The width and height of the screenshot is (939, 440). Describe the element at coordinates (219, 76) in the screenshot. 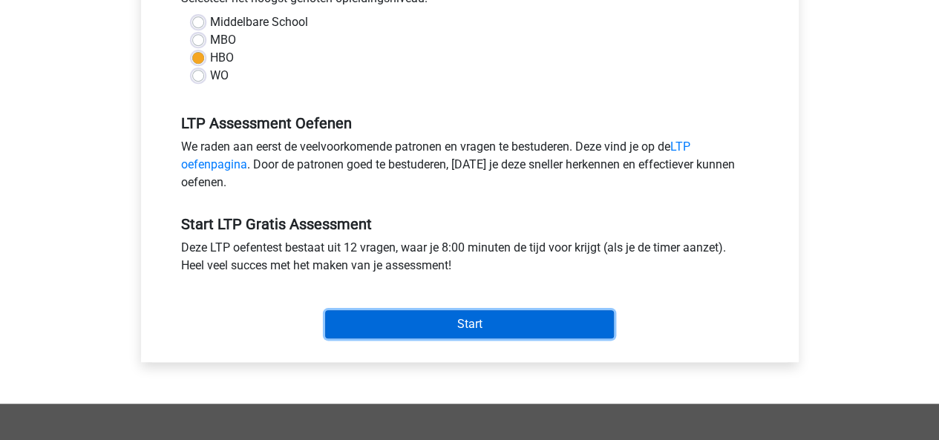

I see `label: WO` at that location.